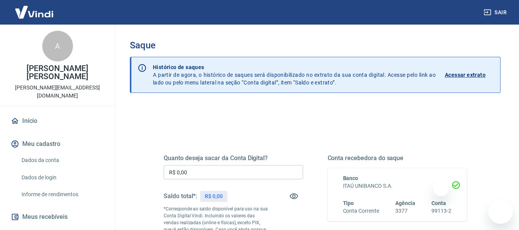  Describe the element at coordinates (57, 217) in the screenshot. I see `button: Meus recebíveis` at that location.